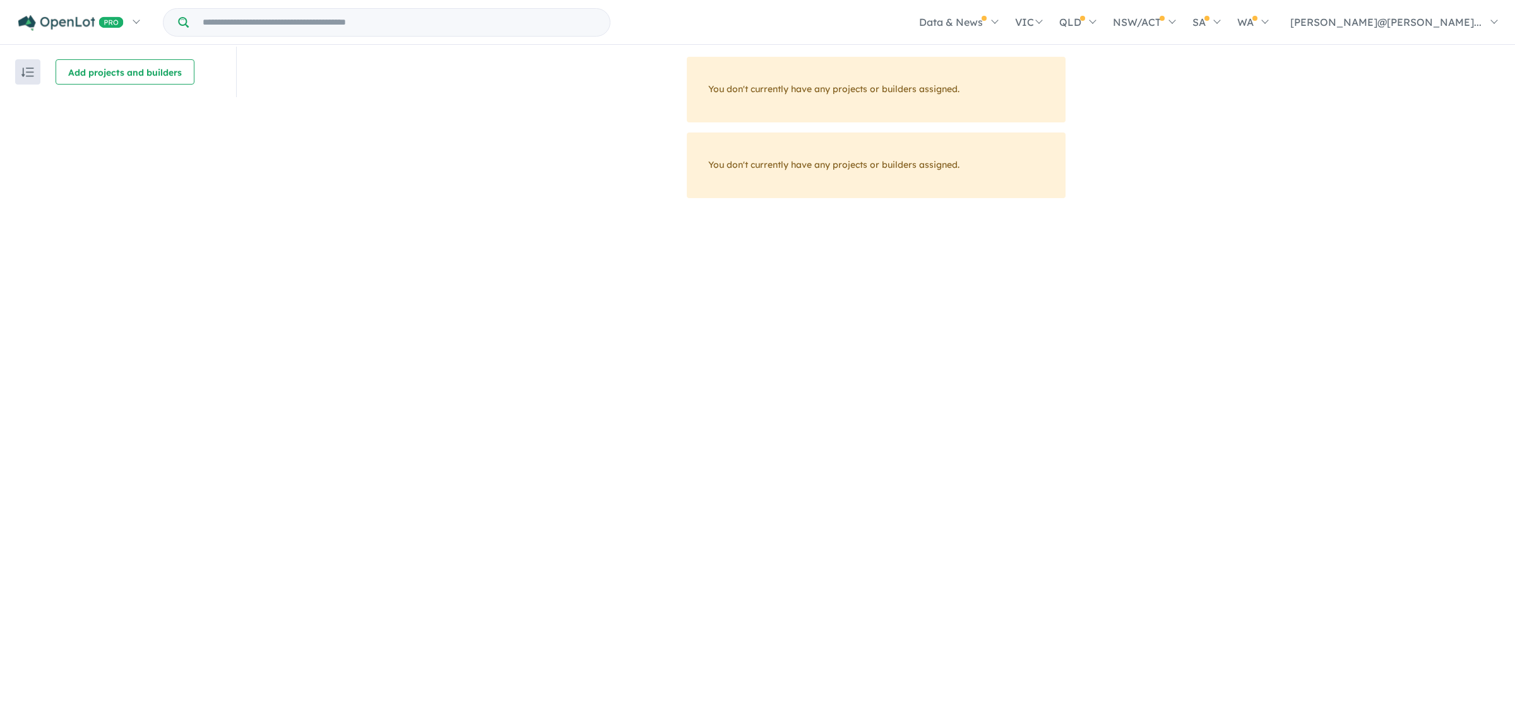 The width and height of the screenshot is (1515, 718). Describe the element at coordinates (71, 23) in the screenshot. I see `img: Openlot PRO Logo White` at that location.